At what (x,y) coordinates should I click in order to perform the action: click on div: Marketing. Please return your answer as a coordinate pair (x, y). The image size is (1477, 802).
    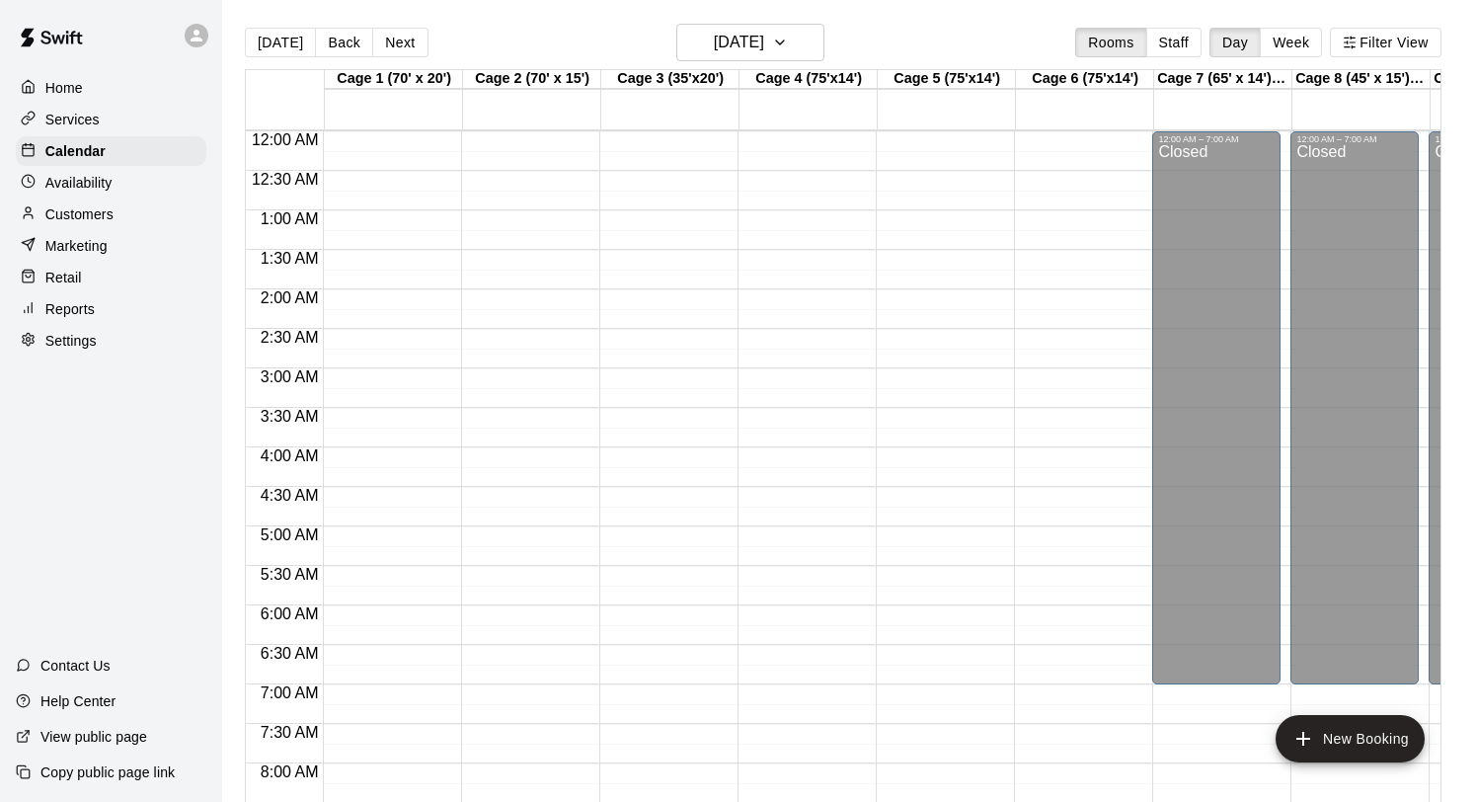
    Looking at the image, I should click on (111, 246).